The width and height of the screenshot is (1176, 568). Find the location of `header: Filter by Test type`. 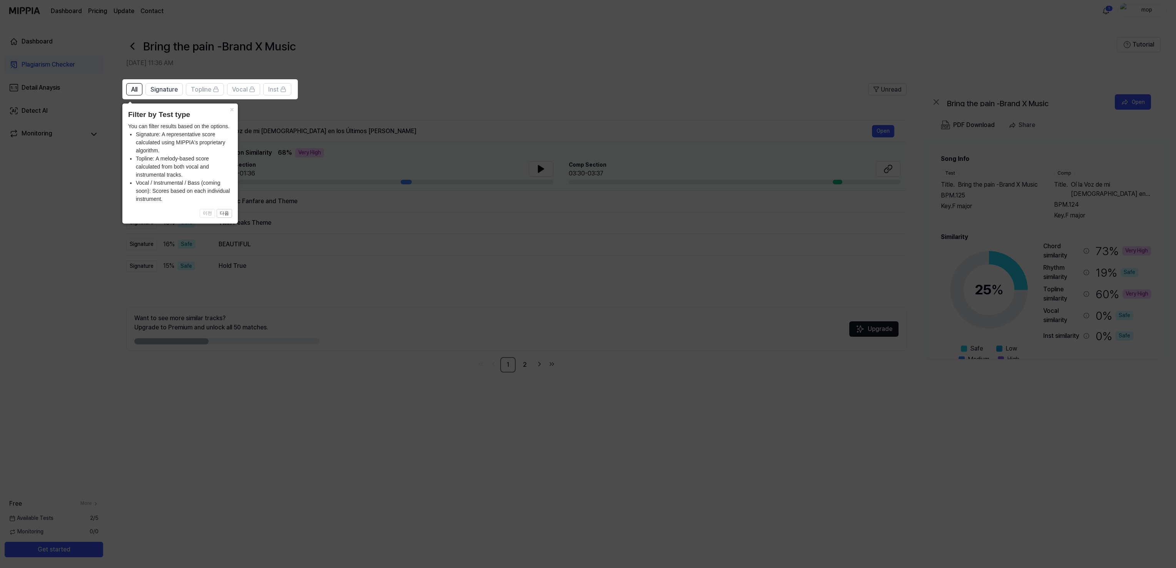

header: Filter by Test type is located at coordinates (180, 115).